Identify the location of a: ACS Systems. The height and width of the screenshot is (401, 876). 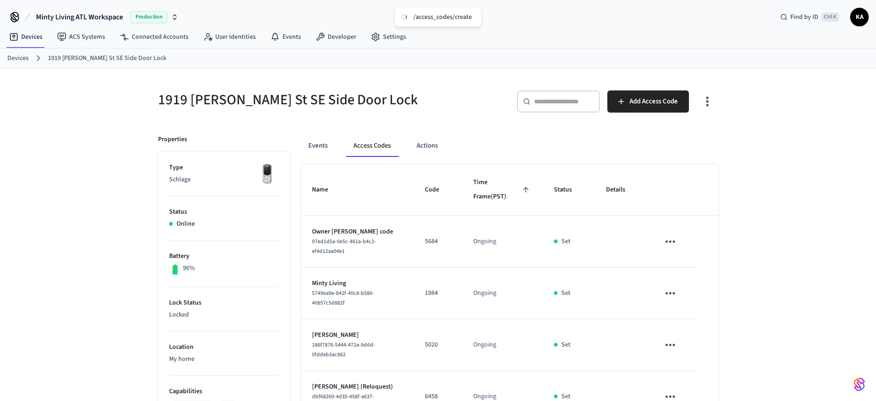
(81, 37).